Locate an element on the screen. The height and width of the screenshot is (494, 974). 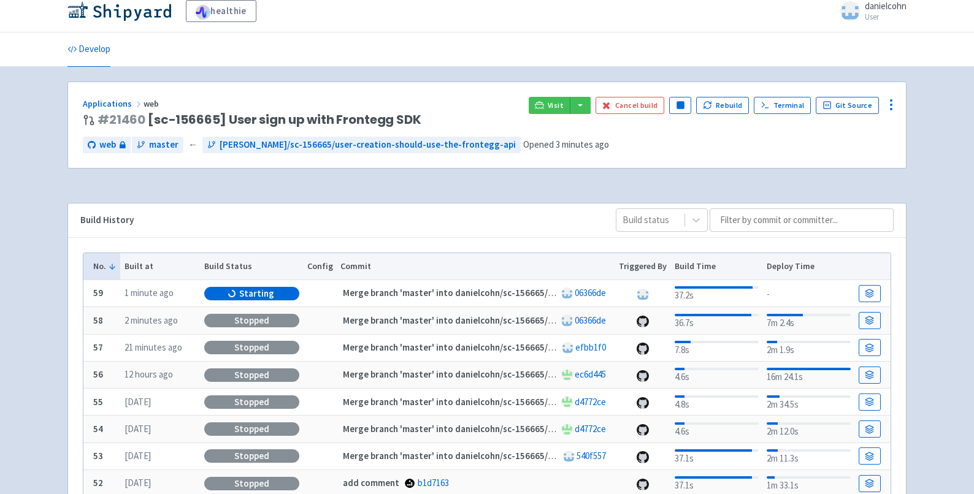
span: Starting is located at coordinates (256, 294).